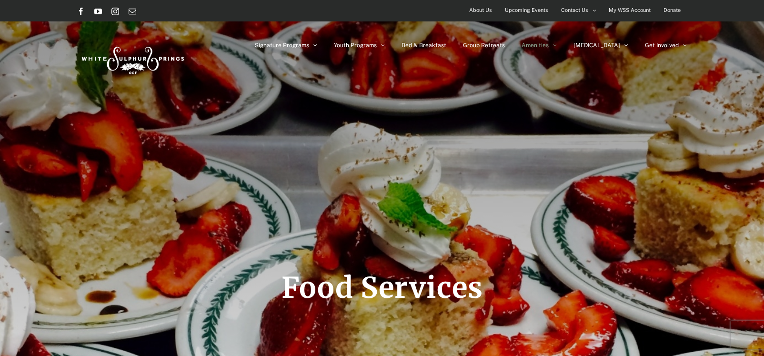 Image resolution: width=764 pixels, height=356 pixels. Describe the element at coordinates (662, 45) in the screenshot. I see `span: Get Involved` at that location.